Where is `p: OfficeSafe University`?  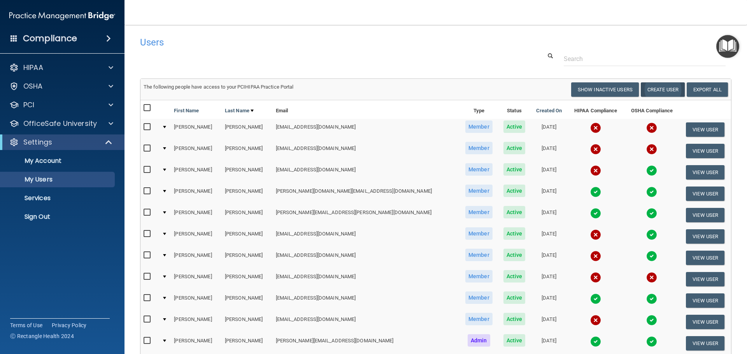 p: OfficeSafe University is located at coordinates (60, 124).